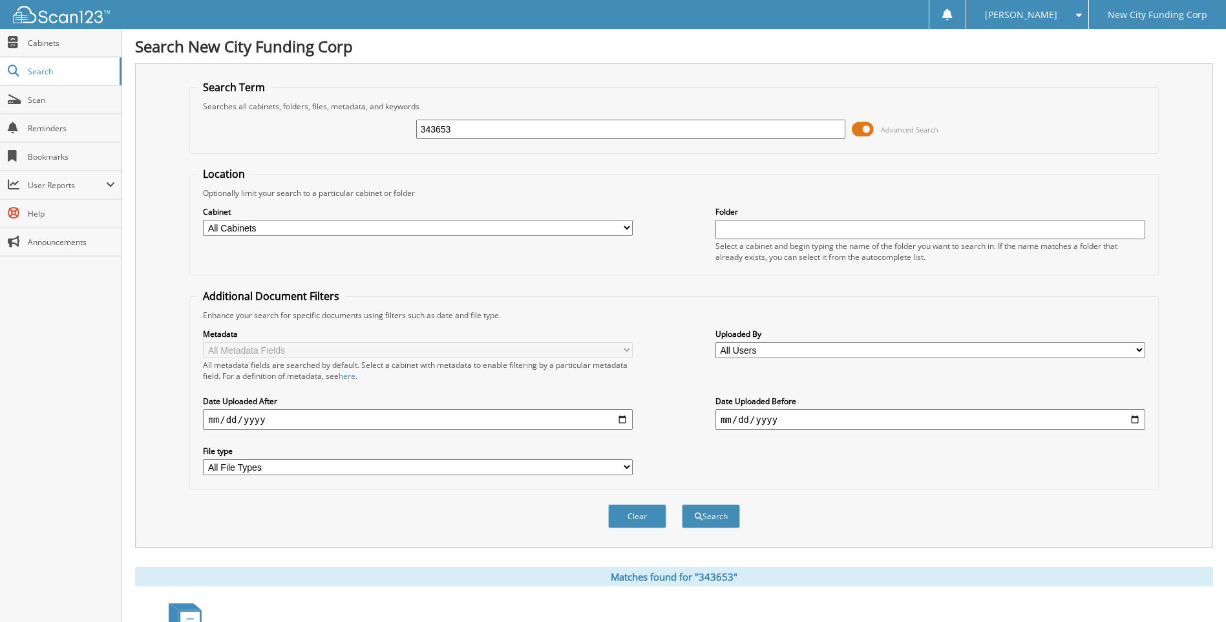  What do you see at coordinates (418, 334) in the screenshot?
I see `label: Metadata` at bounding box center [418, 334].